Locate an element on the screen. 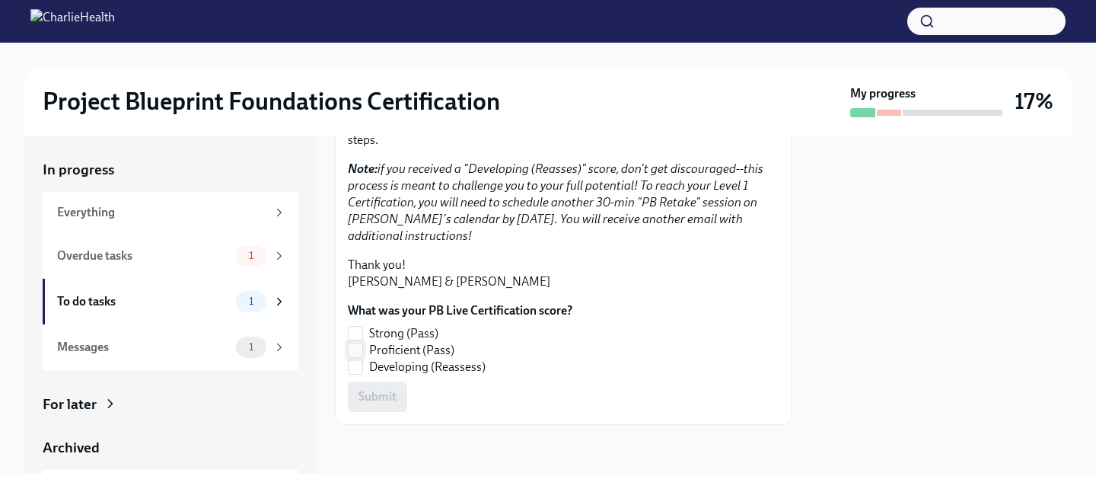 The height and width of the screenshot is (489, 1096). div: Overdue tasks is located at coordinates (143, 256).